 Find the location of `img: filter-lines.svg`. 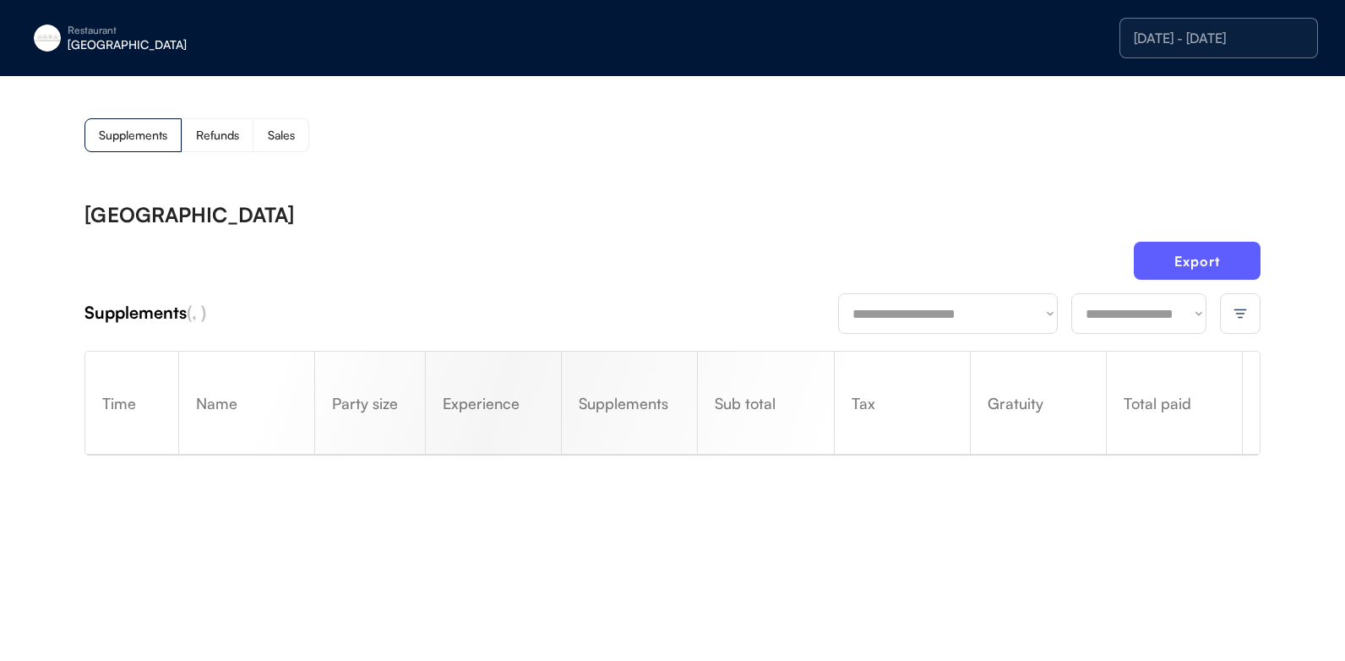

img: filter-lines.svg is located at coordinates (1240, 313).